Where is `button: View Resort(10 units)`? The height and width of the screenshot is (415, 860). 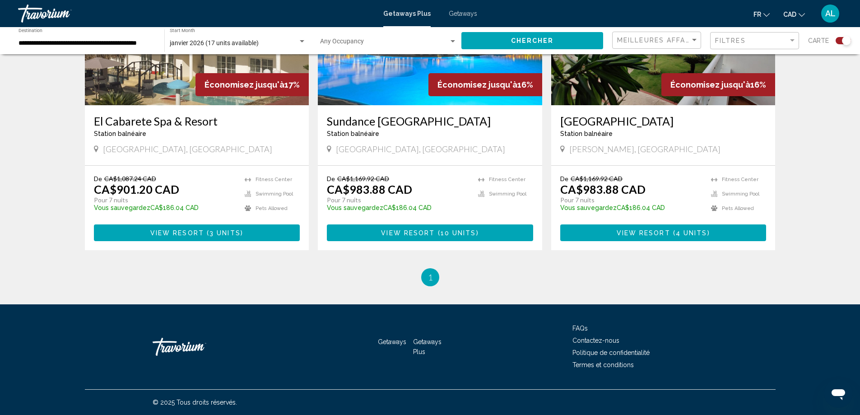 button: View Resort(10 units) is located at coordinates (430, 232).